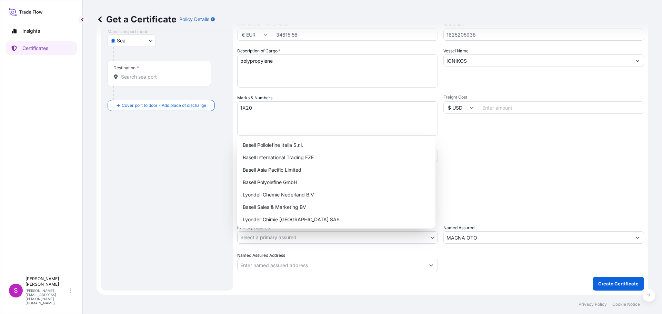 This screenshot has width=662, height=314. What do you see at coordinates (336, 158) in the screenshot?
I see `div: Basell International Trading FZE` at bounding box center [336, 158].